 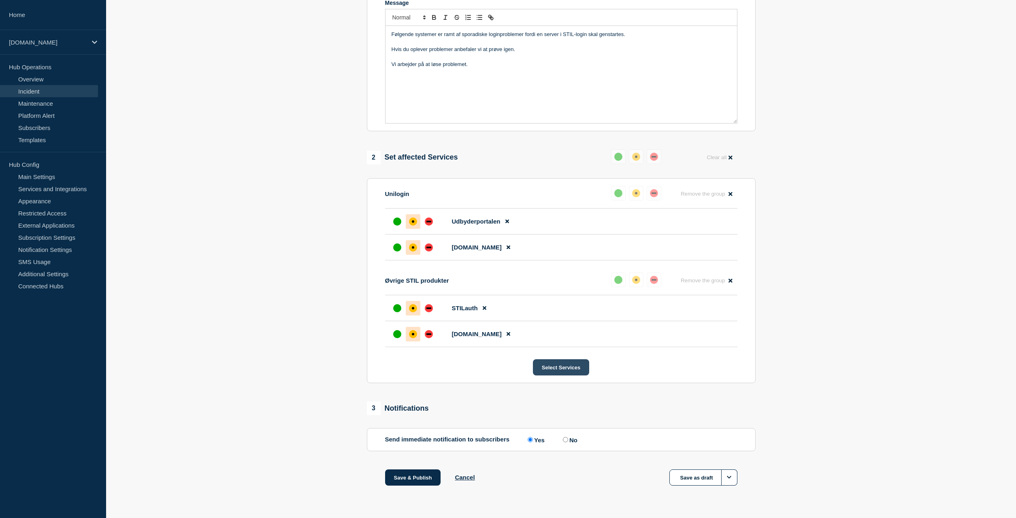 What do you see at coordinates (468, 17) in the screenshot?
I see `button: Toggle ordered list` at bounding box center [468, 17].